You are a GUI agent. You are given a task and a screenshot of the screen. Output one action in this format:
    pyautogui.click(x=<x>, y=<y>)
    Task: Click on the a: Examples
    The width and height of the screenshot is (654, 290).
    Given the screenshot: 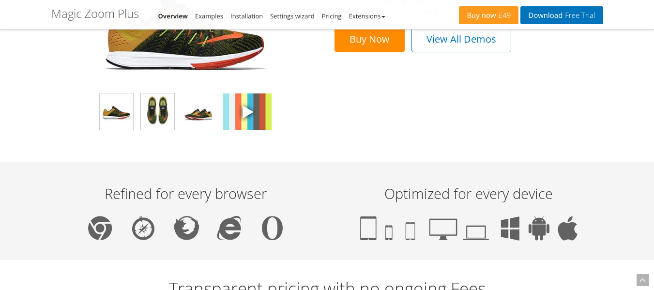 What is the action you would take?
    pyautogui.click(x=209, y=16)
    